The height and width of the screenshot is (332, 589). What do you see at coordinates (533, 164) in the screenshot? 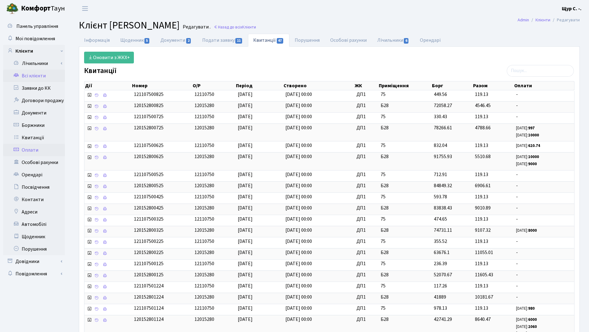
I see `b: 9000` at bounding box center [533, 164].